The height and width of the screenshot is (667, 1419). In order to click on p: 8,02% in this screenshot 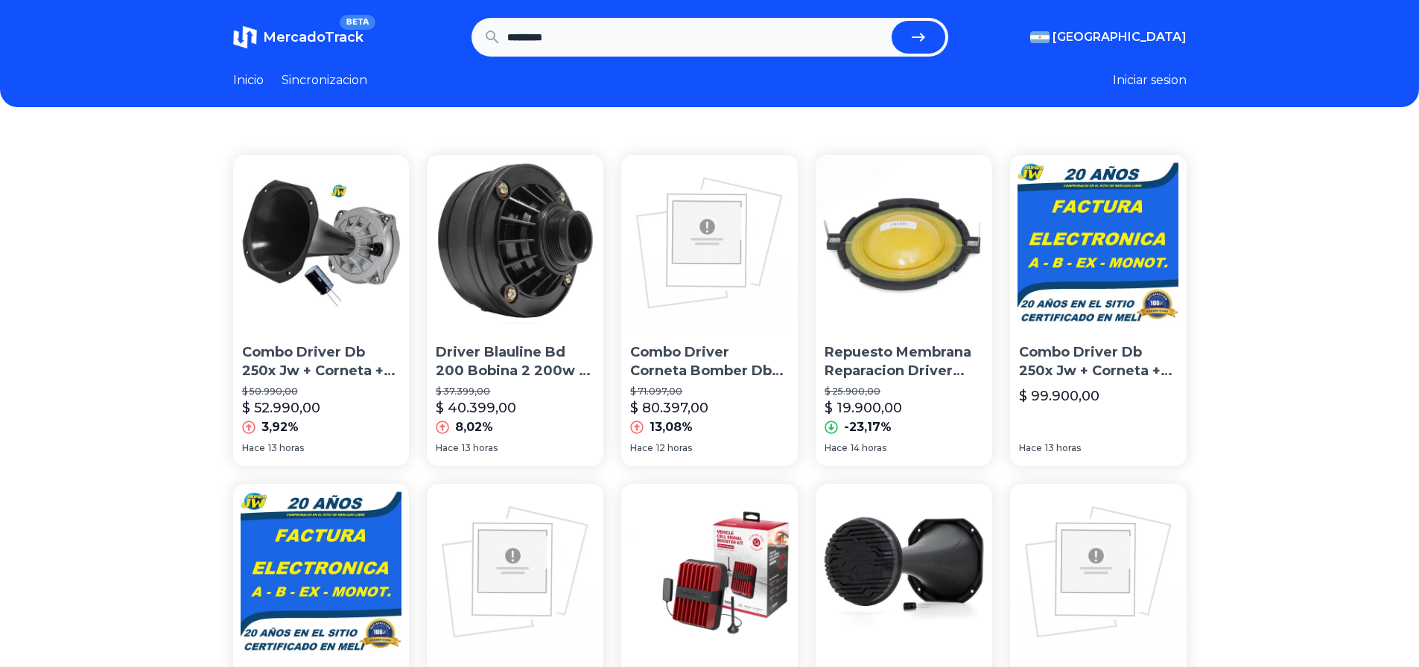, I will do `click(474, 428)`.